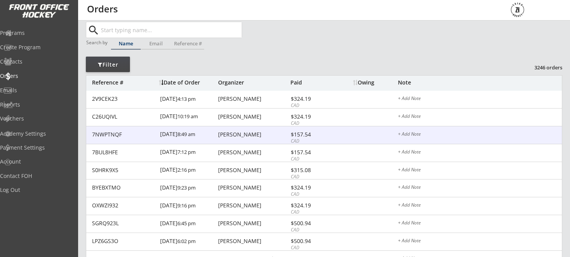  Describe the element at coordinates (311, 170) in the screenshot. I see `div: $315.08` at that location.